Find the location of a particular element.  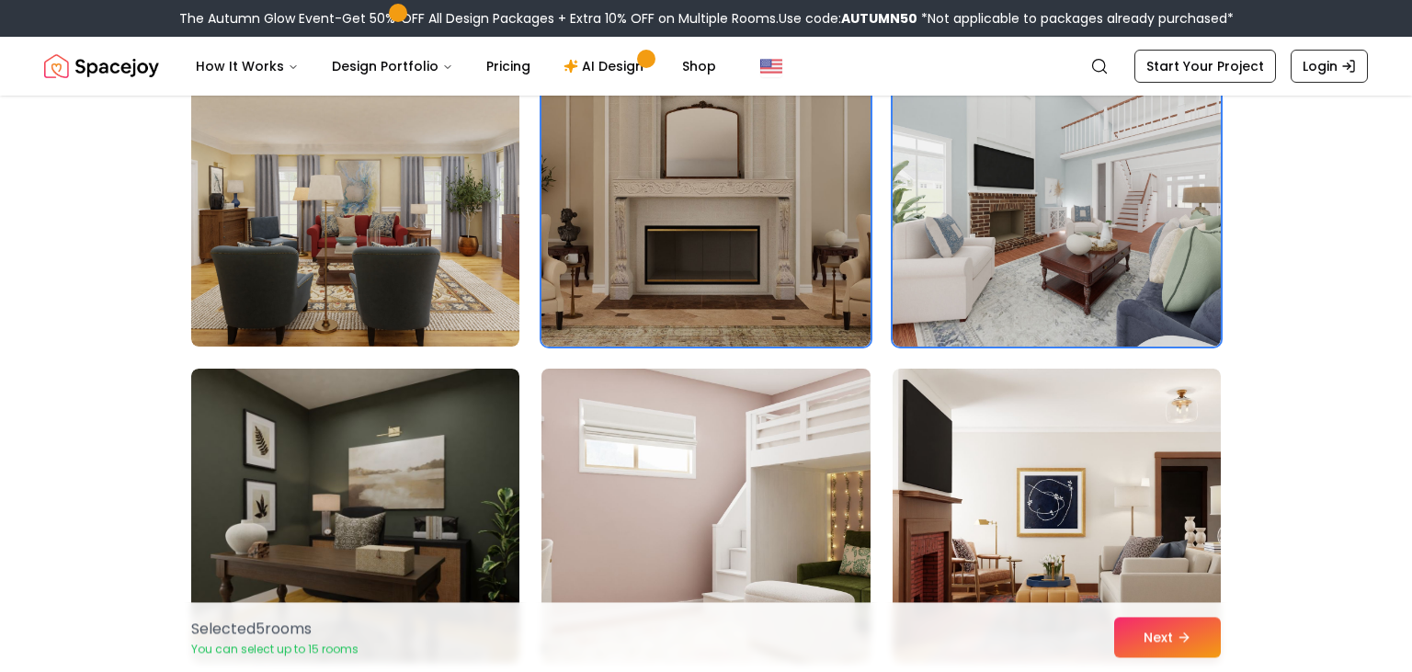

a: Spacejoy is located at coordinates (101, 66).